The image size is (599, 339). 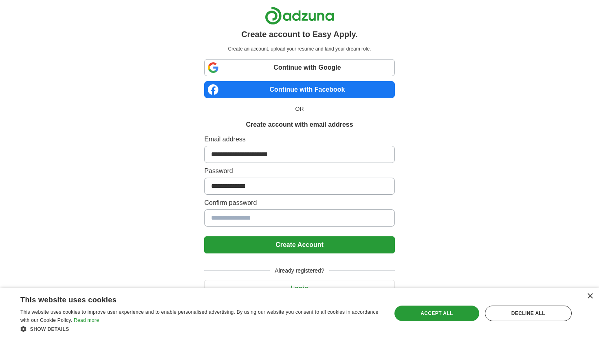 I want to click on span: OR, so click(x=299, y=109).